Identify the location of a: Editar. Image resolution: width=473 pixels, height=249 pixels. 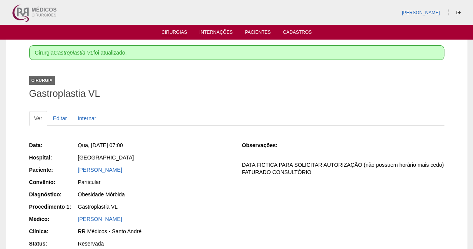
(60, 118).